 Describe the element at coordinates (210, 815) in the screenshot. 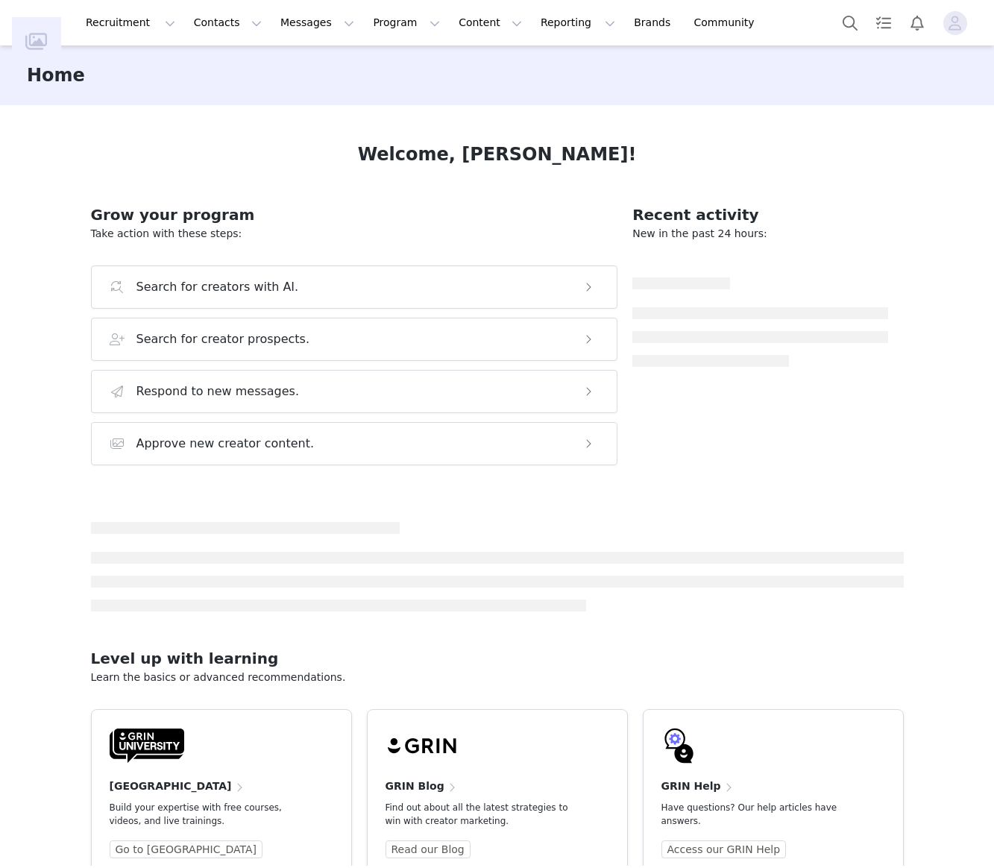

I see `p: Build your expertise with free courses, videos, and live trainings.` at that location.